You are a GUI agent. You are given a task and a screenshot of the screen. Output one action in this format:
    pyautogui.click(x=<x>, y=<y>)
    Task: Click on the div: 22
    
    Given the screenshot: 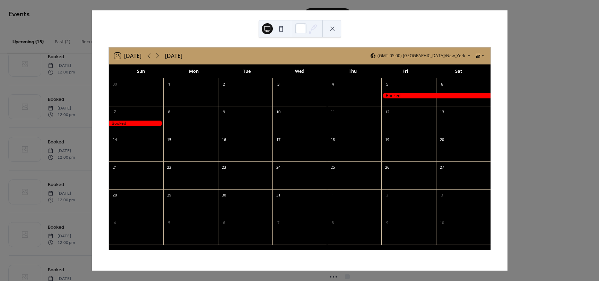 What is the action you would take?
    pyautogui.click(x=169, y=168)
    